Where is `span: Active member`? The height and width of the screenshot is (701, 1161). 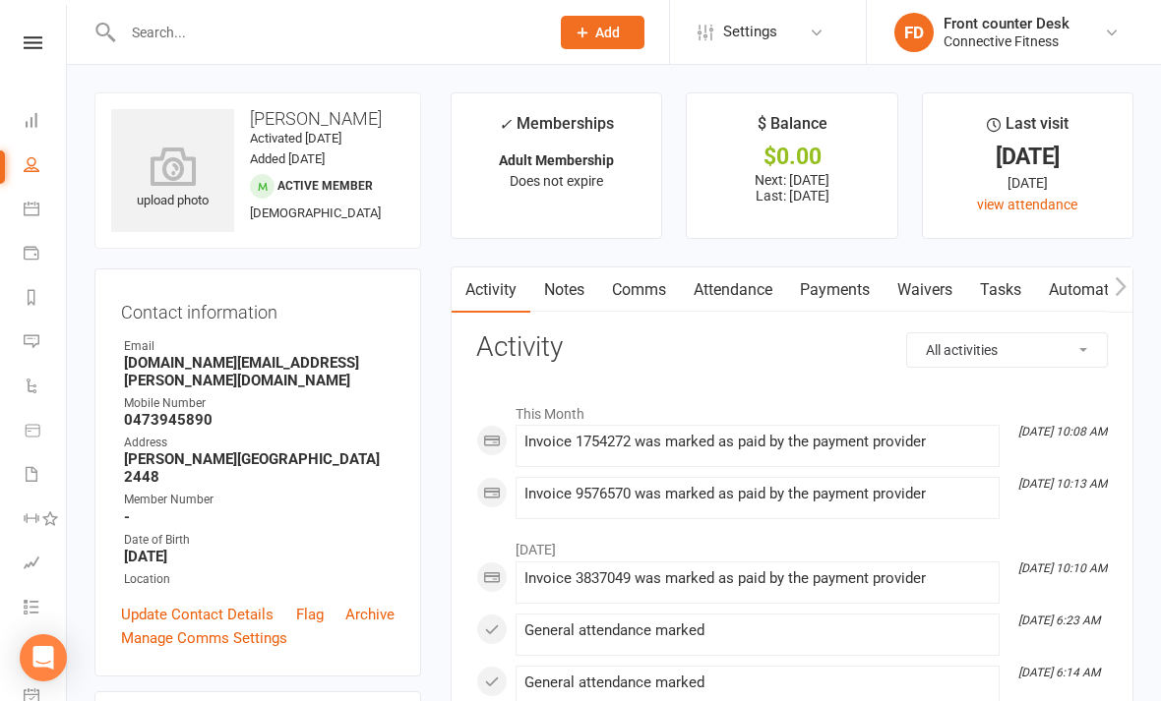 span: Active member is located at coordinates (325, 186).